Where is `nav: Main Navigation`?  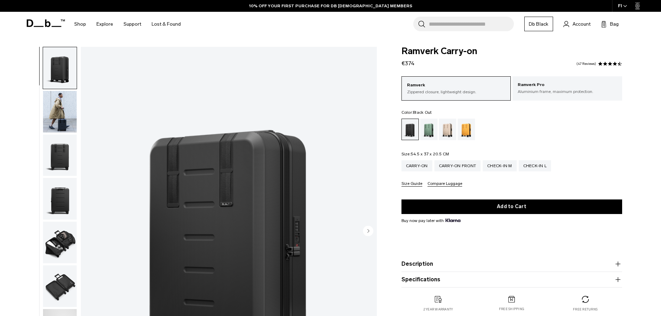 nav: Main Navigation is located at coordinates (127, 24).